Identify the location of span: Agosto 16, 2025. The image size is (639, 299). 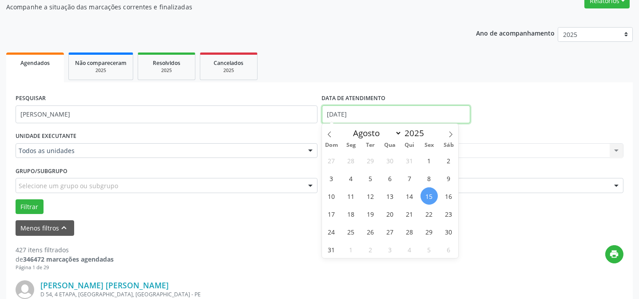
(449, 195).